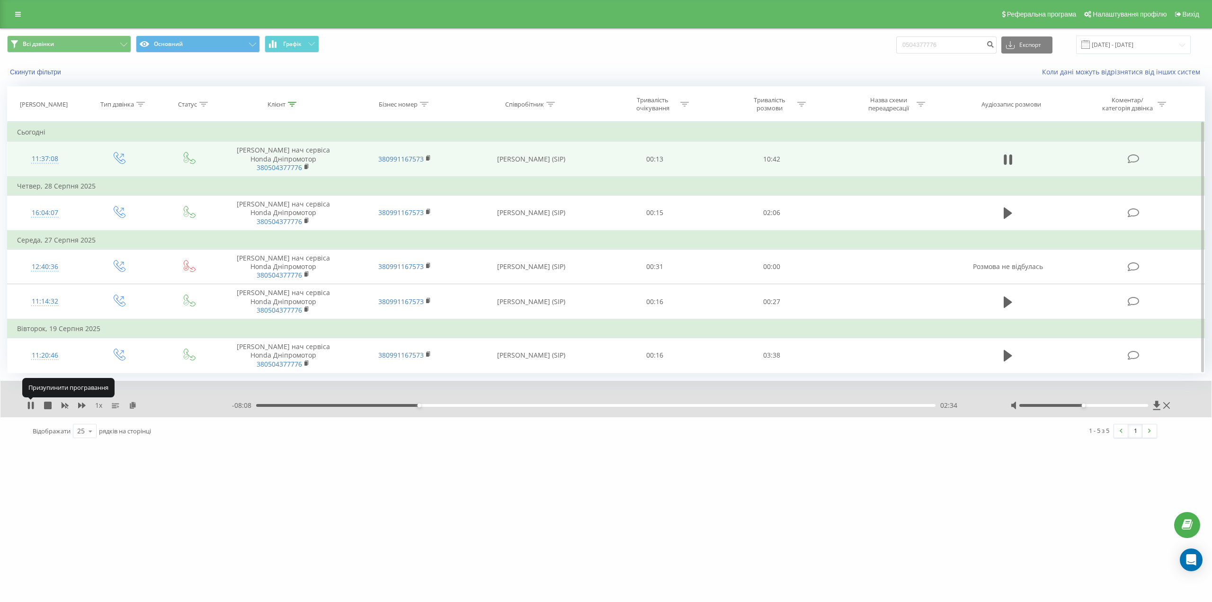 Image resolution: width=1212 pixels, height=602 pixels. I want to click on a: 1, so click(1135, 431).